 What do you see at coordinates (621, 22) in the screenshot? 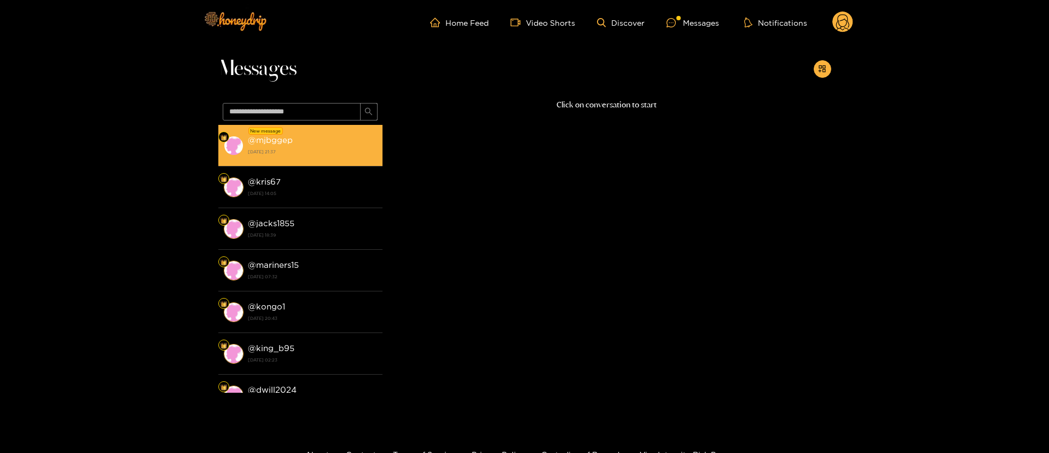
I see `a: Discover` at bounding box center [621, 22].